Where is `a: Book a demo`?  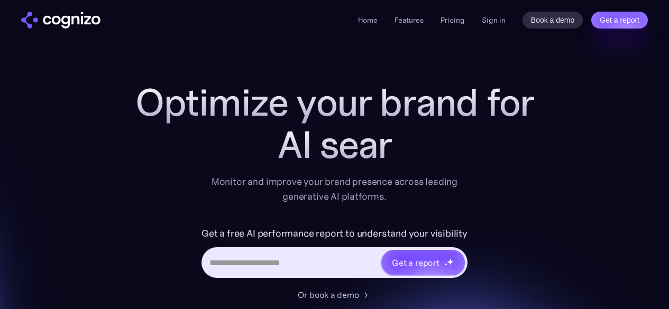 a: Book a demo is located at coordinates (552, 20).